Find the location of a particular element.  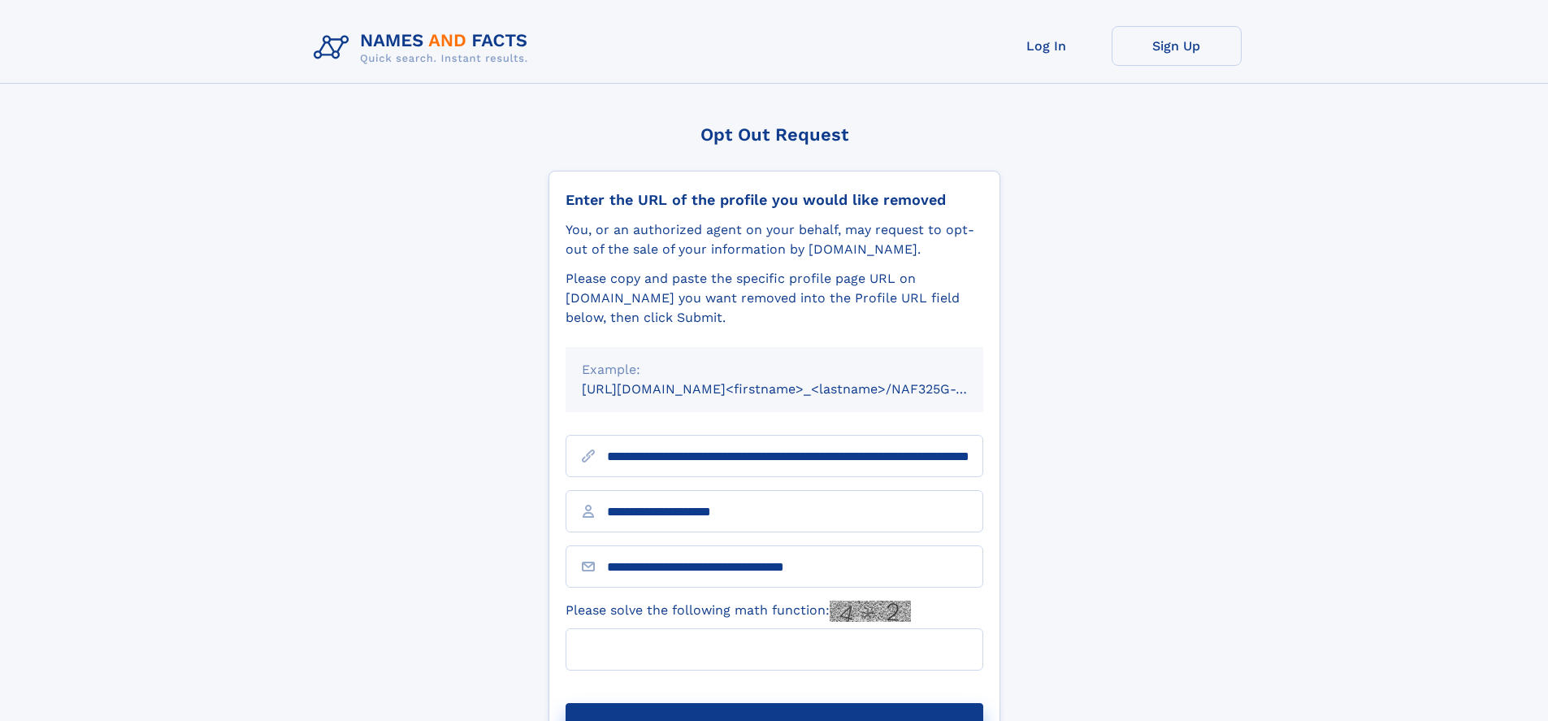

label: Please solve the following math function: is located at coordinates (738, 611).